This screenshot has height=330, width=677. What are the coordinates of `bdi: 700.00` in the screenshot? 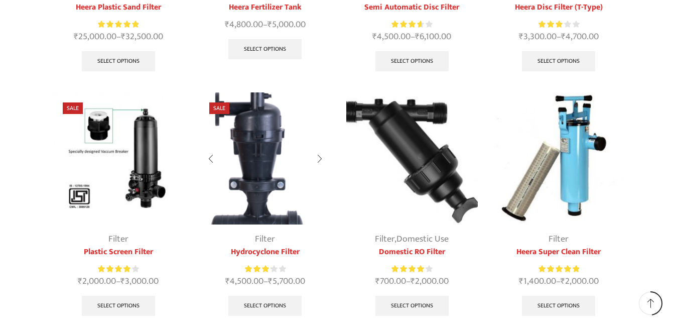 It's located at (390, 281).